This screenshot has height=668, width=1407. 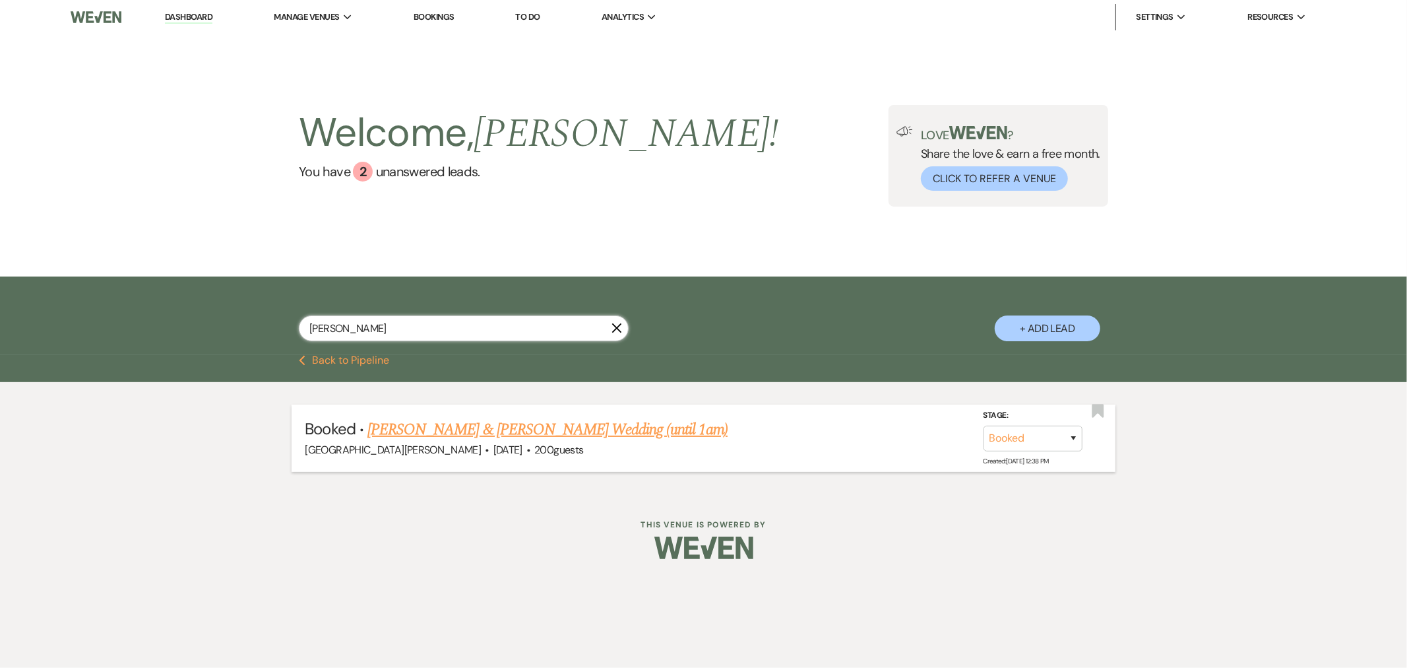 What do you see at coordinates (978, 133) in the screenshot?
I see `img: weven-logo-green.svg` at bounding box center [978, 133].